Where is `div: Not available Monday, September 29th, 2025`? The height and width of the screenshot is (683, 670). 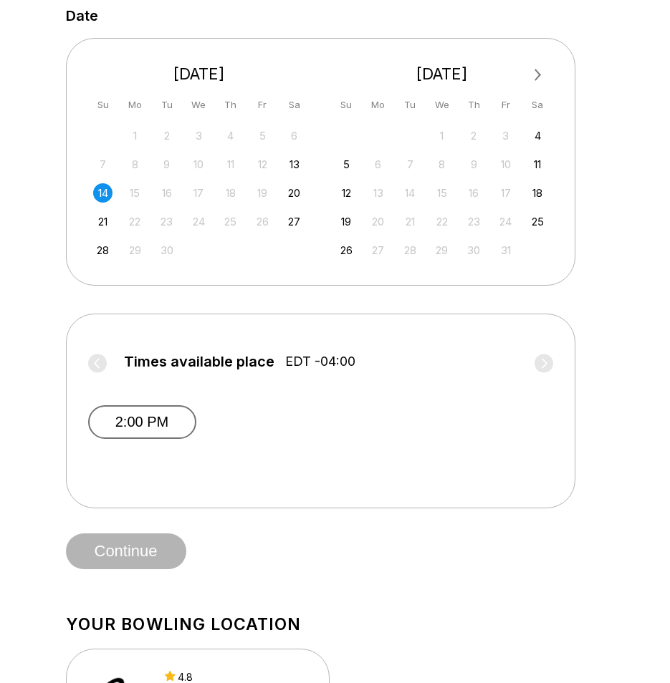
div: Not available Monday, September 29th, 2025 is located at coordinates (135, 250).